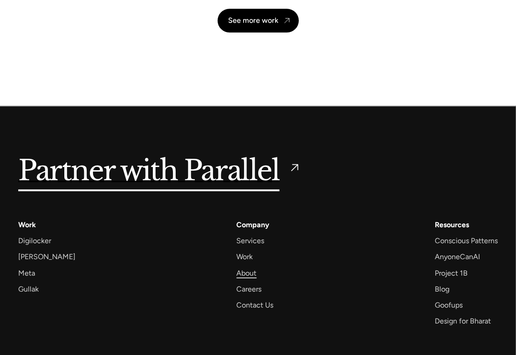 This screenshot has width=516, height=355. What do you see at coordinates (26, 273) in the screenshot?
I see `div: Meta` at bounding box center [26, 273].